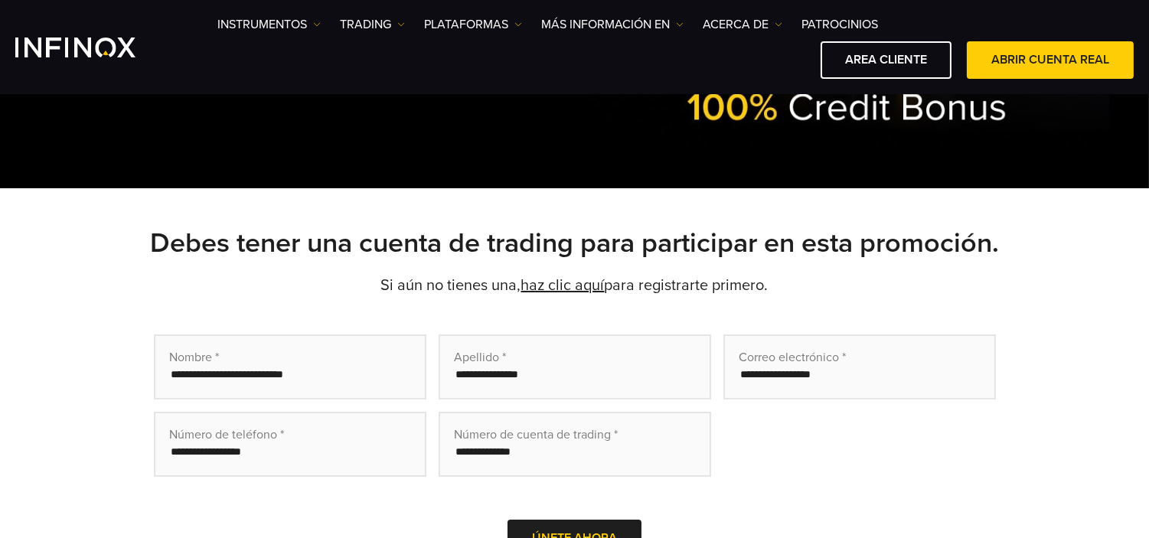 This screenshot has width=1149, height=538. What do you see at coordinates (269, 24) in the screenshot?
I see `a: Instrumentos` at bounding box center [269, 24].